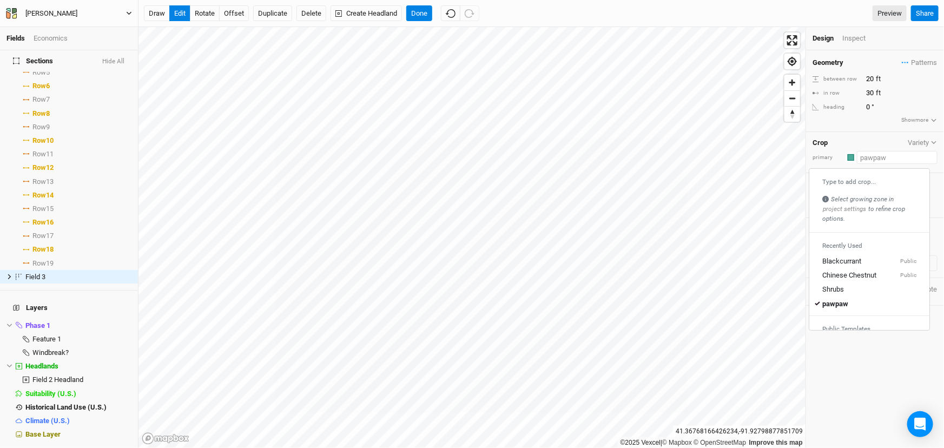 Image resolution: width=944 pixels, height=448 pixels. I want to click on button: offset, so click(234, 14).